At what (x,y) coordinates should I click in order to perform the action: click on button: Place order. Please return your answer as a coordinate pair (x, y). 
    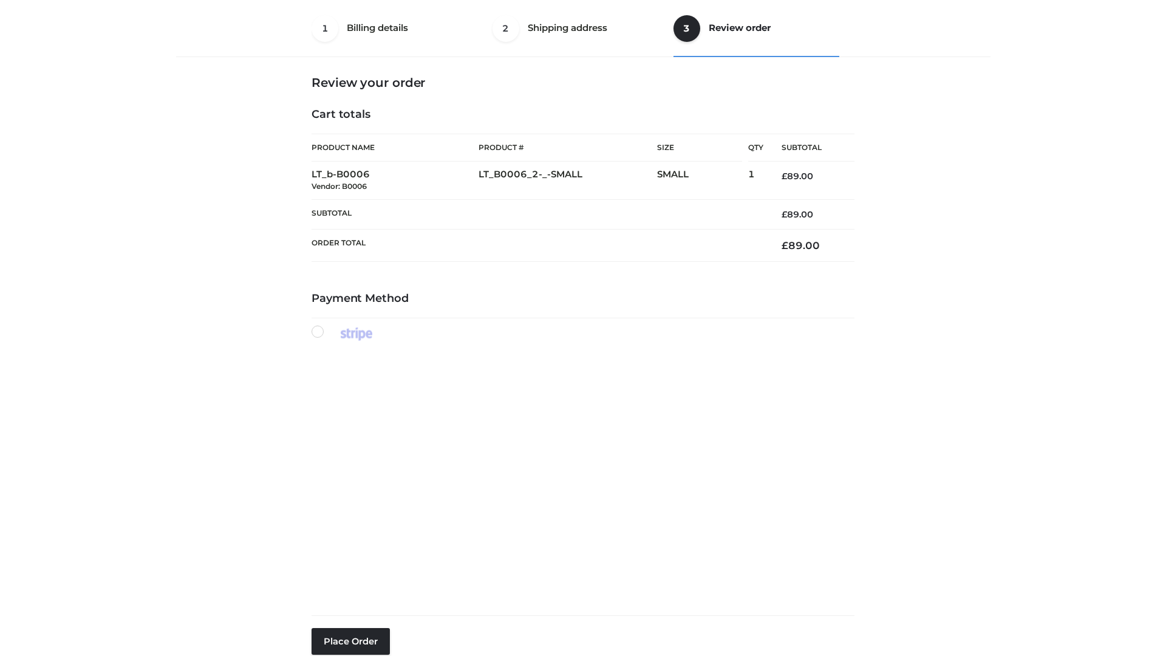
    Looking at the image, I should click on (350, 641).